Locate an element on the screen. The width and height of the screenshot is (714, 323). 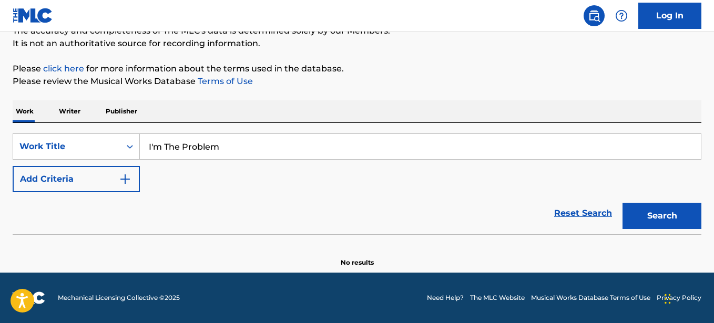
p: Work is located at coordinates (25, 111).